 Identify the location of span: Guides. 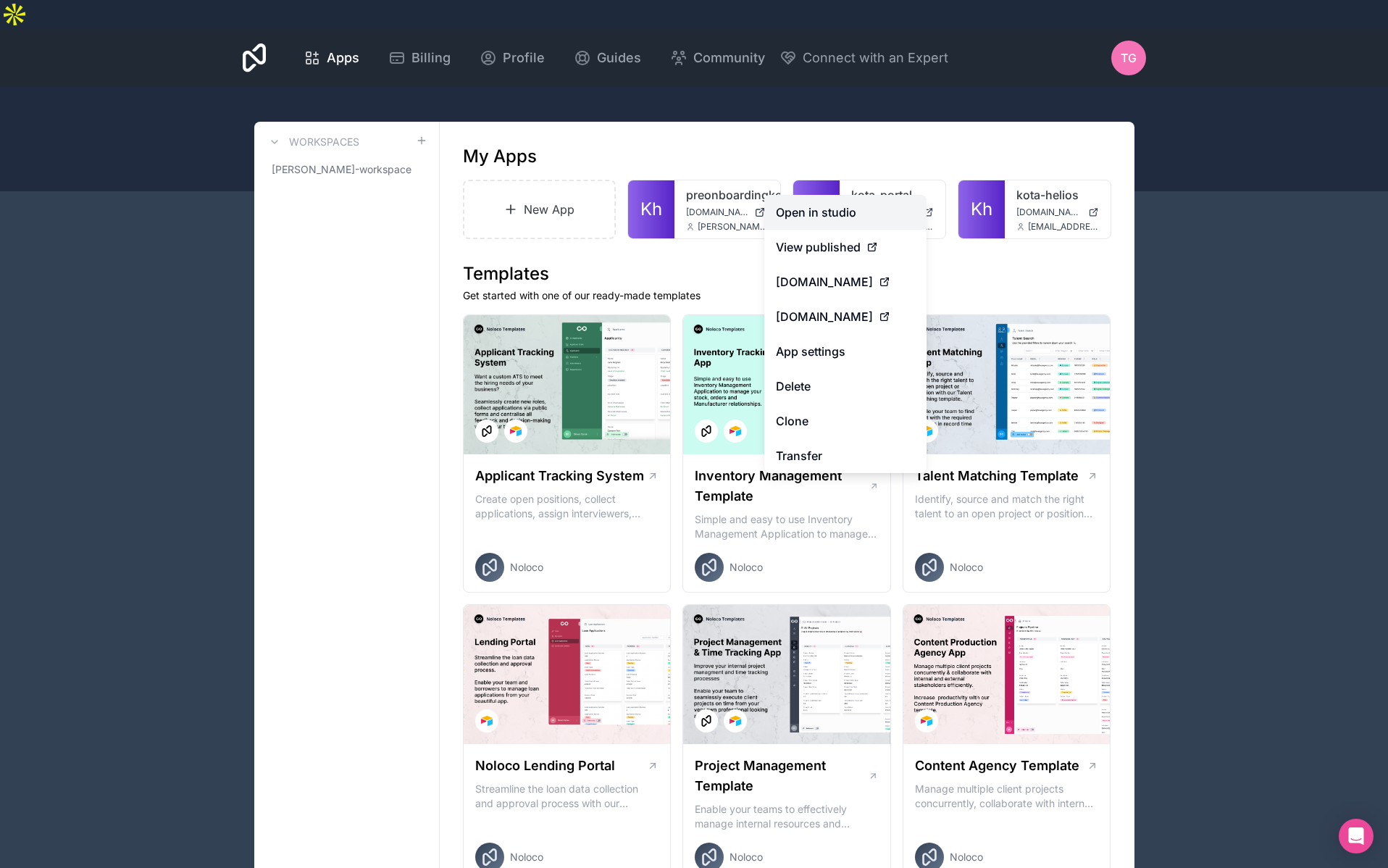
(619, 58).